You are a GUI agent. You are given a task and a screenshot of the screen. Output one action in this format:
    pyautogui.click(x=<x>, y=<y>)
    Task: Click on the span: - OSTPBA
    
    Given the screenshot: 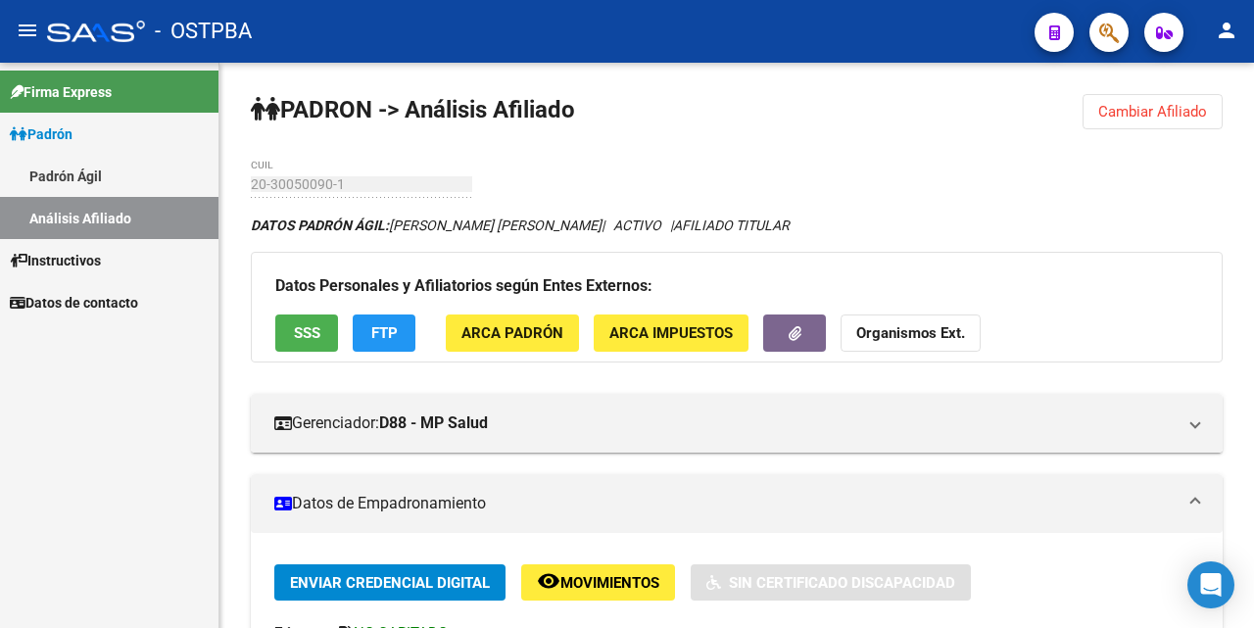 What is the action you would take?
    pyautogui.click(x=203, y=31)
    